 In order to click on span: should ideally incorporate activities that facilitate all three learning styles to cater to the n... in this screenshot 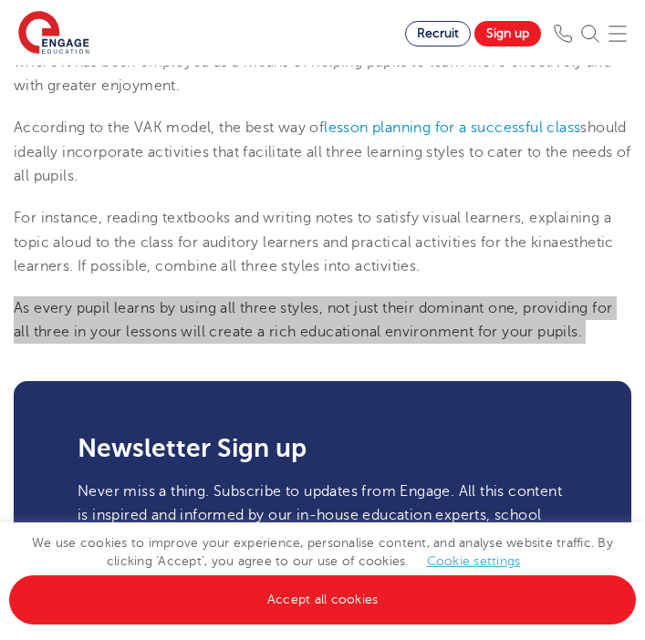, I will do `click(322, 151)`.